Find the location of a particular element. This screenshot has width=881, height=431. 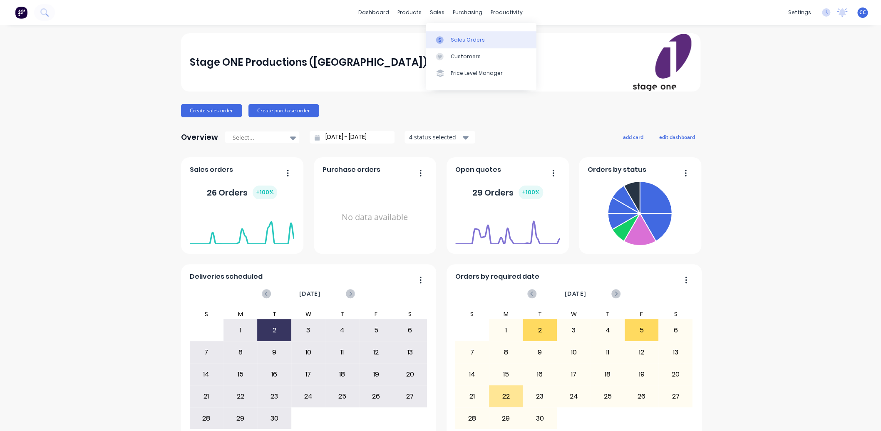

div: Price Level Manager is located at coordinates (477, 74).